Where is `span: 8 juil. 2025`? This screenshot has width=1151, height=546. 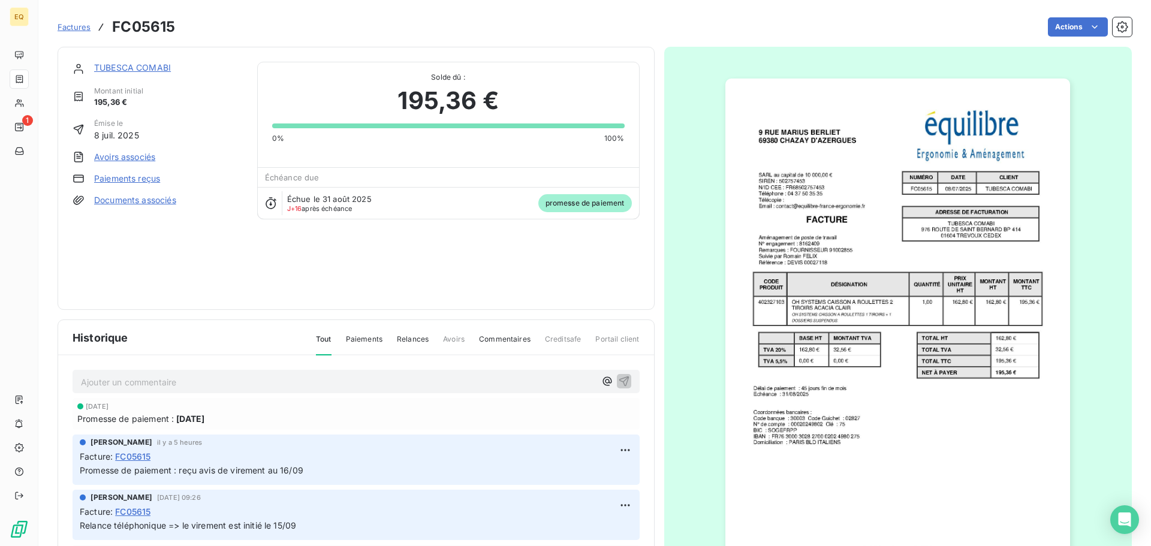
span: 8 juil. 2025 is located at coordinates (116, 135).